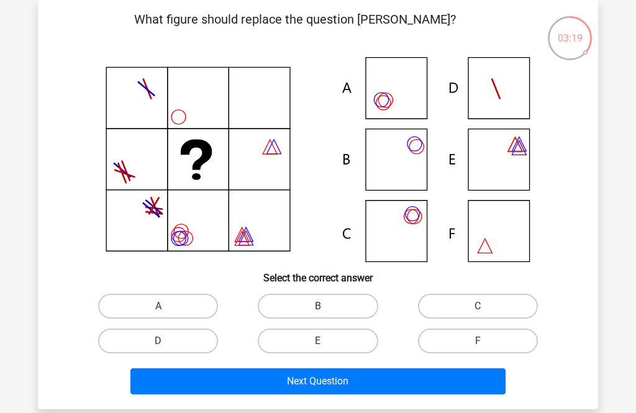 The height and width of the screenshot is (413, 636). Describe the element at coordinates (318, 273) in the screenshot. I see `h6: Select the correct answer` at that location.